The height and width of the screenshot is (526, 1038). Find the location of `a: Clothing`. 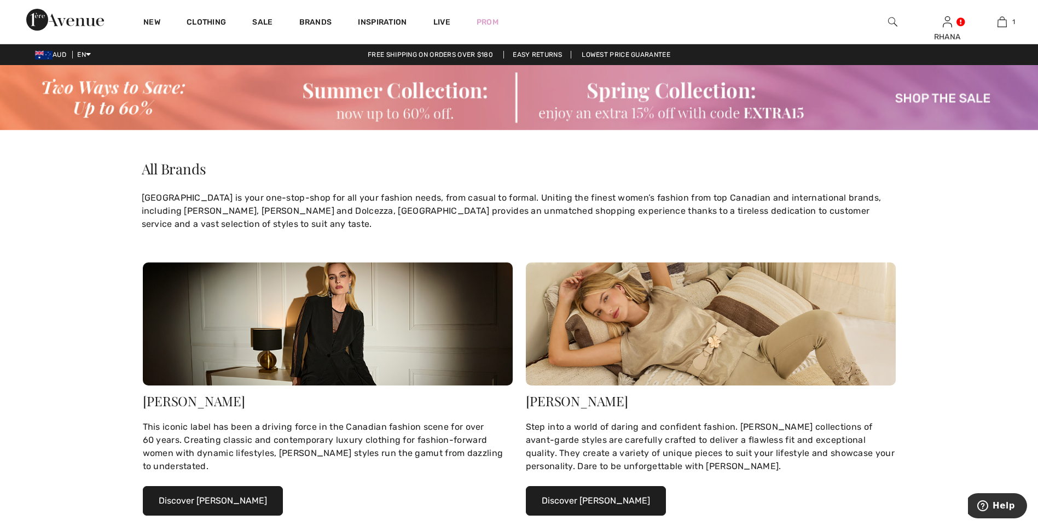

a: Clothing is located at coordinates (206, 23).